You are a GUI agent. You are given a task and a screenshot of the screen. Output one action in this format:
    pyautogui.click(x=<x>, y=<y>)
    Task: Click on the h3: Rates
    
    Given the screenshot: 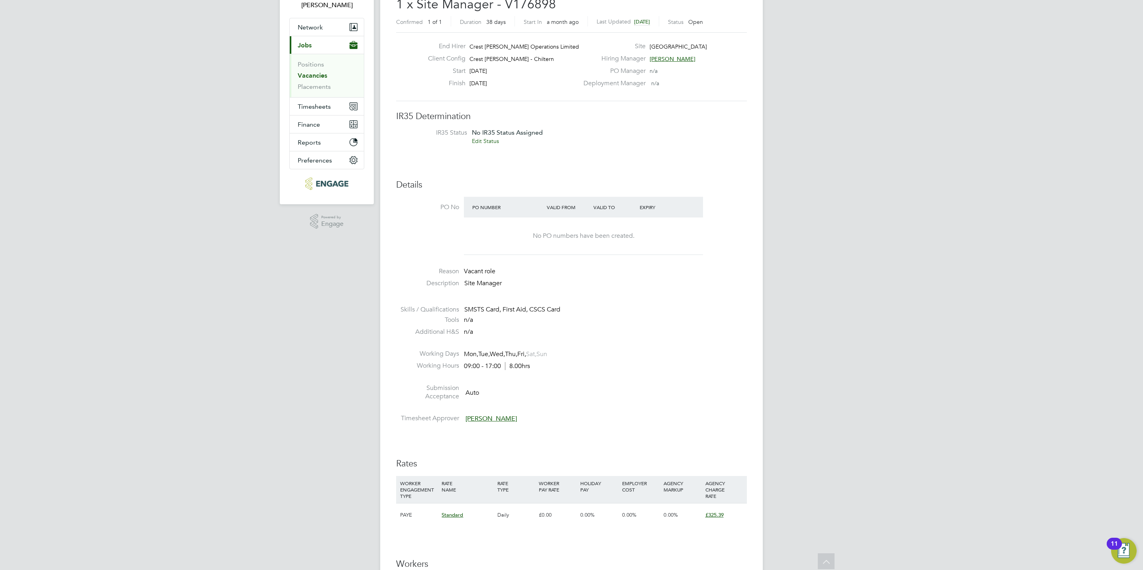 What is the action you would take?
    pyautogui.click(x=571, y=464)
    